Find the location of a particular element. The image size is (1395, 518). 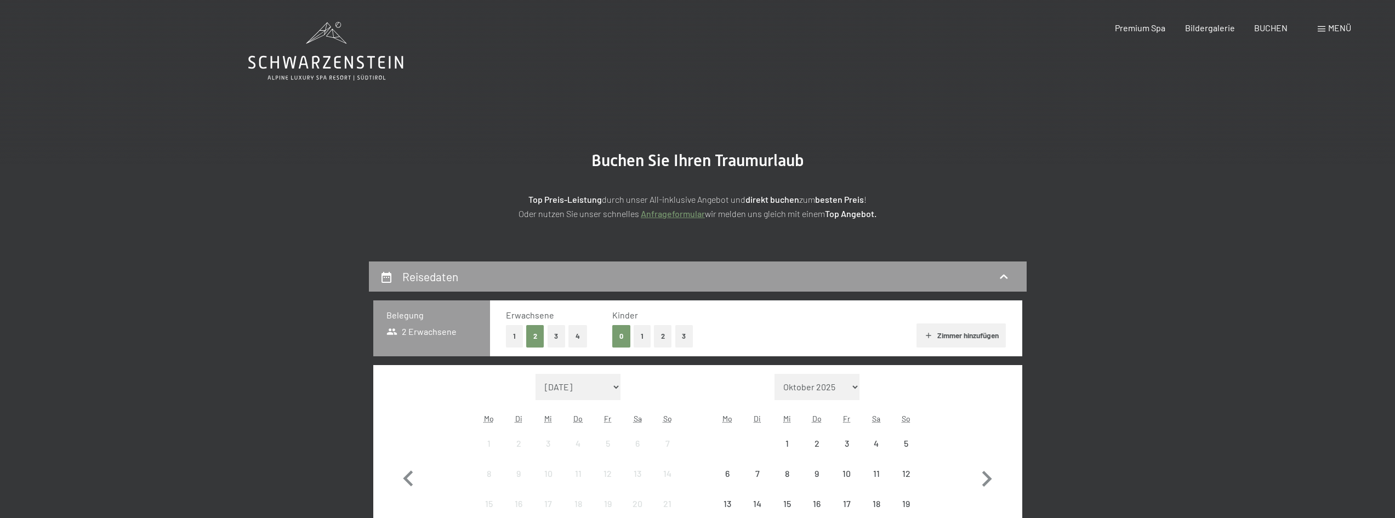

span: Menü is located at coordinates (1339, 27).